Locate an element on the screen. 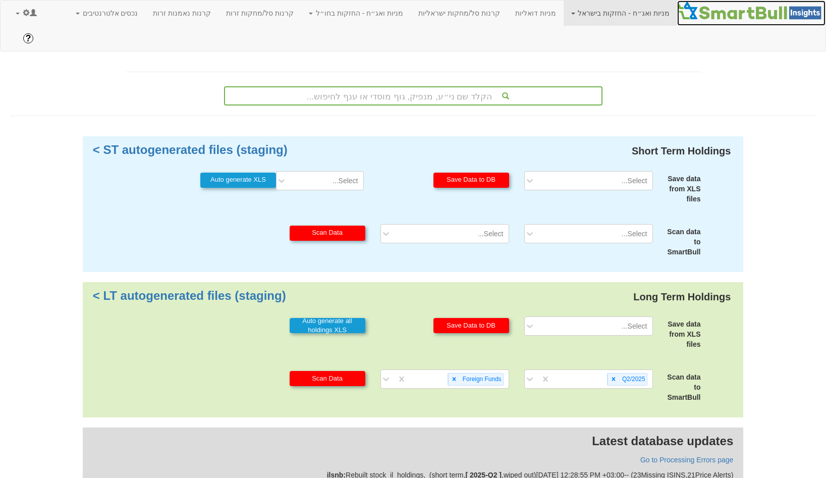 Image resolution: width=826 pixels, height=478 pixels. a: LT autogenerated files (staging) > is located at coordinates (189, 295).